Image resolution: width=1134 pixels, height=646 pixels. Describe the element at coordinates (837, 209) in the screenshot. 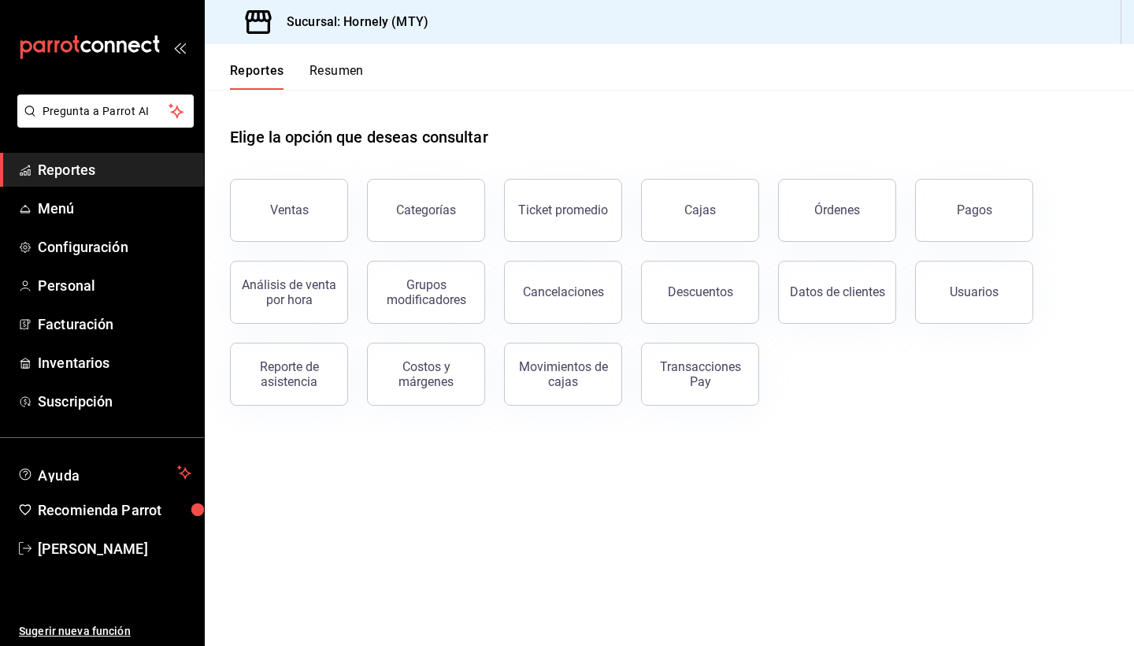

I see `div: Órdenes` at that location.